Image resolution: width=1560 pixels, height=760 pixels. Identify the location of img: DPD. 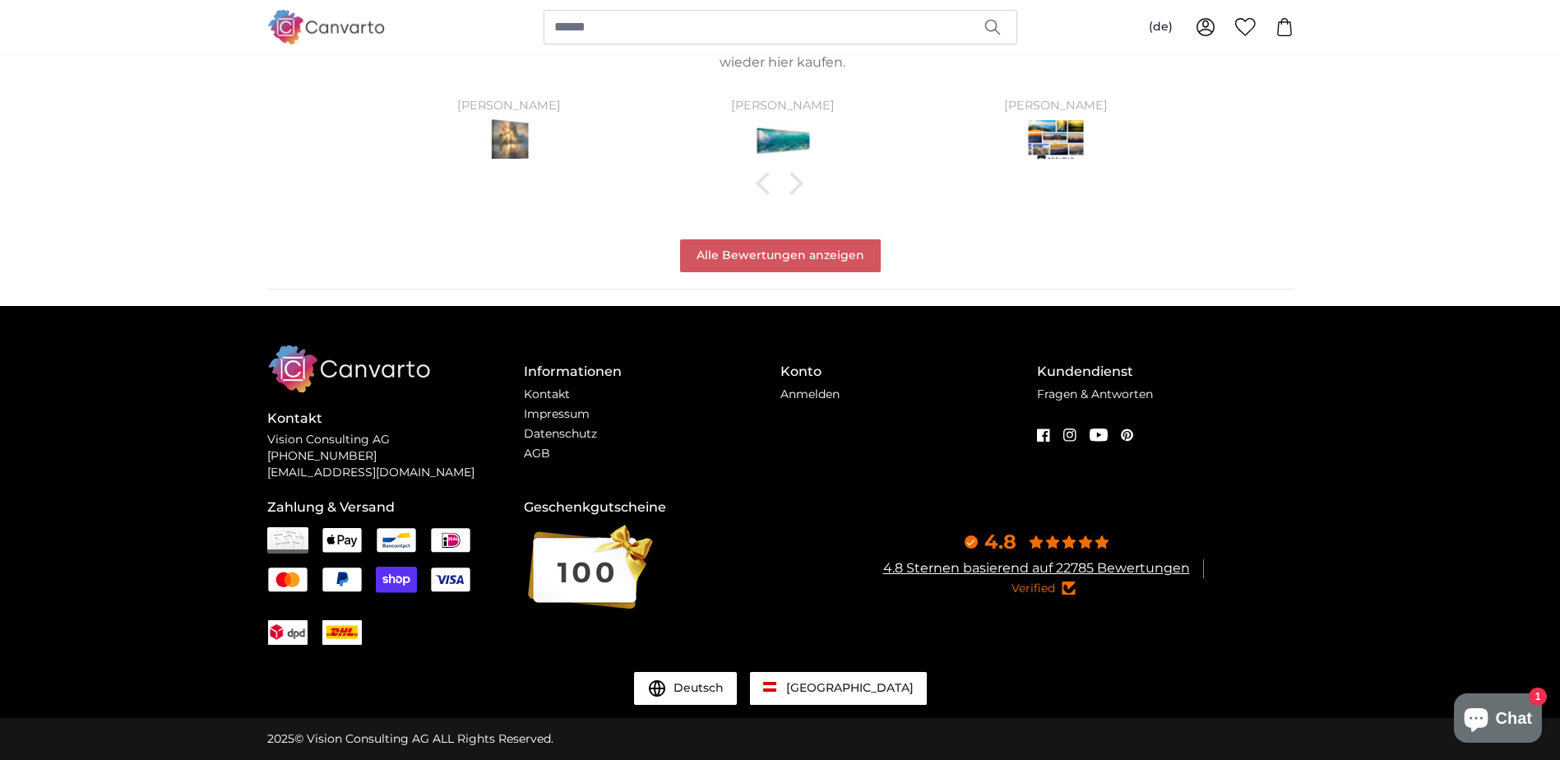
(288, 631).